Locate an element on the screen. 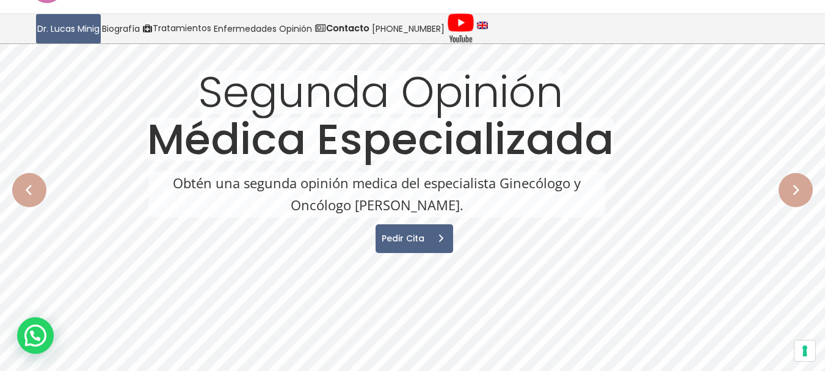 This screenshot has height=371, width=825. a: Videos Youtube Ginecología is located at coordinates (461, 29).